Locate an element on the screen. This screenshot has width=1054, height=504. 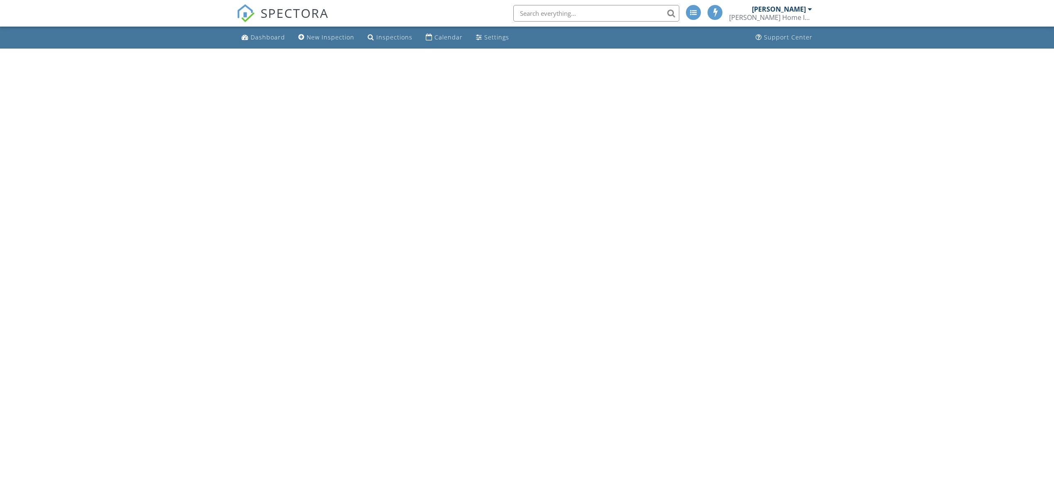
input: Search everything... is located at coordinates (596, 13).